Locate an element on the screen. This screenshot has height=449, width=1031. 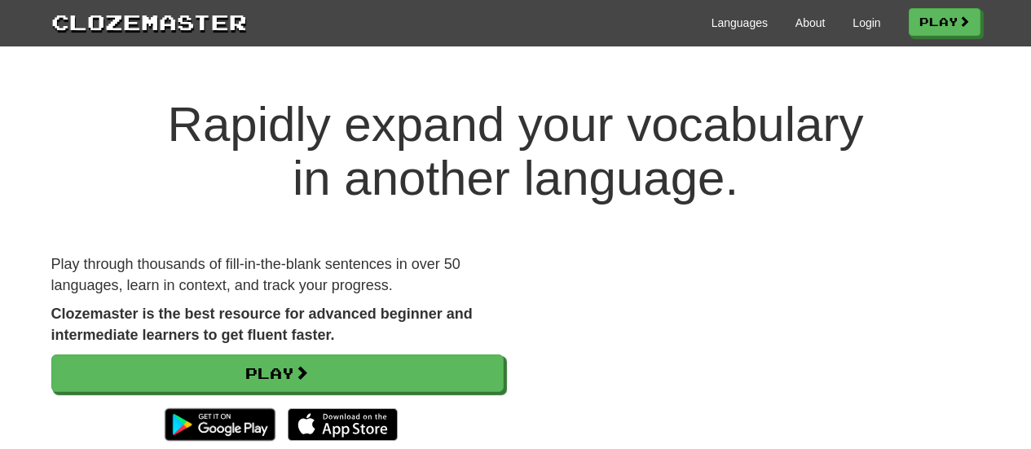
p: Play through thousands of fill-in-the-blank sentences in over 50 languages, learn in context, and... is located at coordinates (277, 275).